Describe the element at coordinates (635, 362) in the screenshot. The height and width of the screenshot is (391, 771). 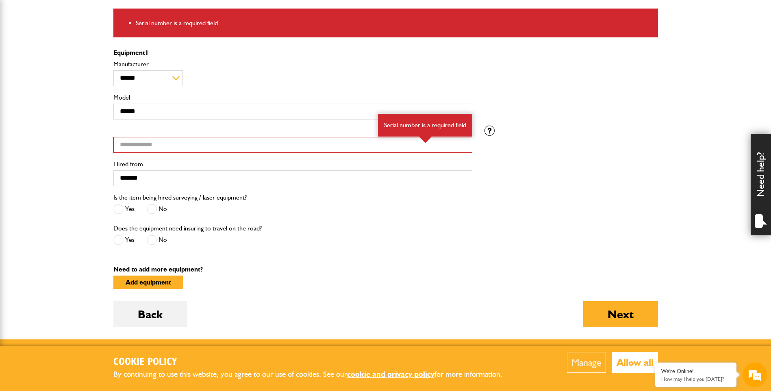
I see `button: Allow all` at that location.